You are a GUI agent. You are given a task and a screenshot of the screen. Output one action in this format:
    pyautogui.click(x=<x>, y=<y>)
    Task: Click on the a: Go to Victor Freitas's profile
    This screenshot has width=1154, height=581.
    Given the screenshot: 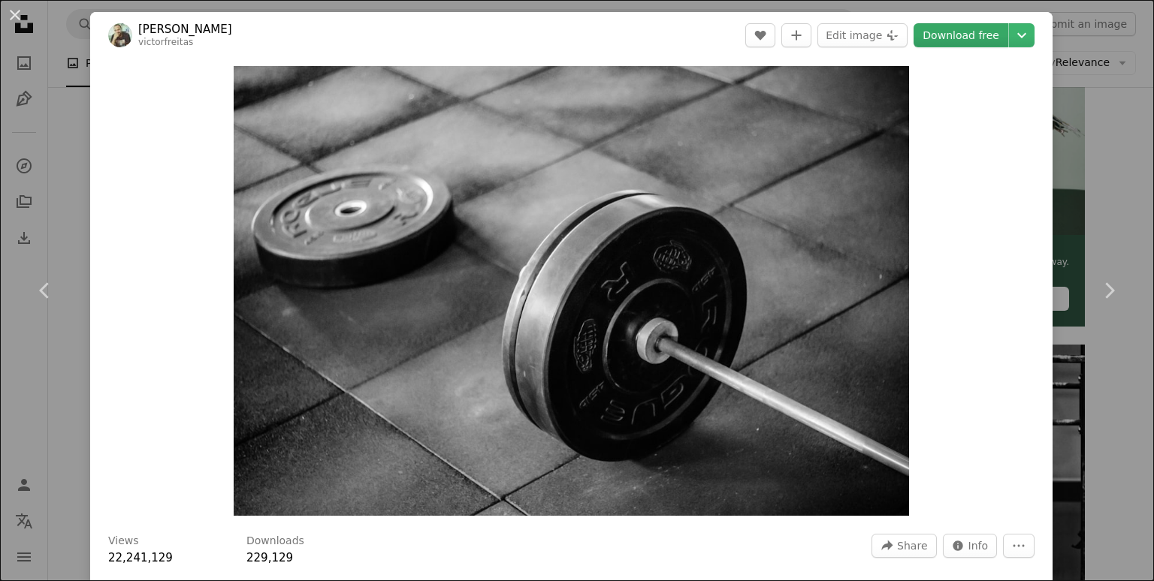 What is the action you would take?
    pyautogui.click(x=120, y=35)
    